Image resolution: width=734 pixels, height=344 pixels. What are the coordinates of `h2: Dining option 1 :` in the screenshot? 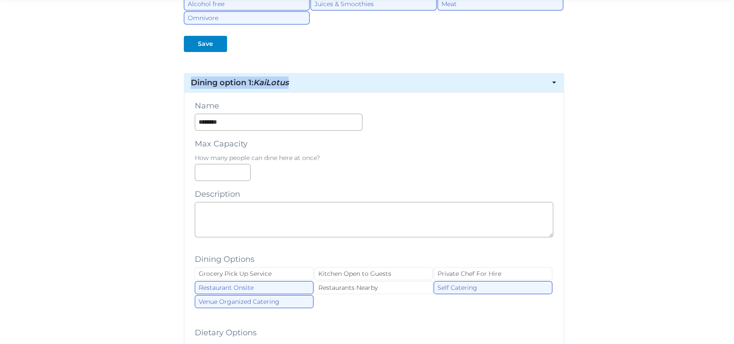 It's located at (368, 83).